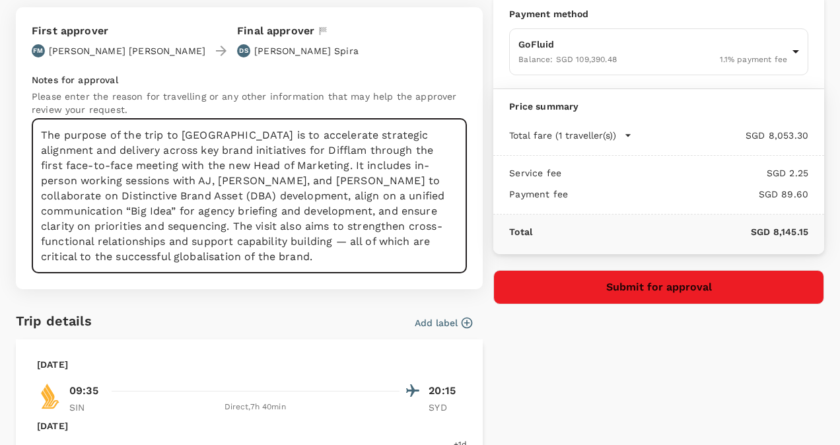 The image size is (840, 445). I want to click on p: SGD 8,053.30, so click(720, 135).